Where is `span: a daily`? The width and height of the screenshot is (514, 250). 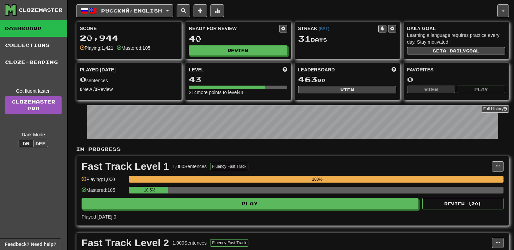
span: a daily is located at coordinates (454, 51).